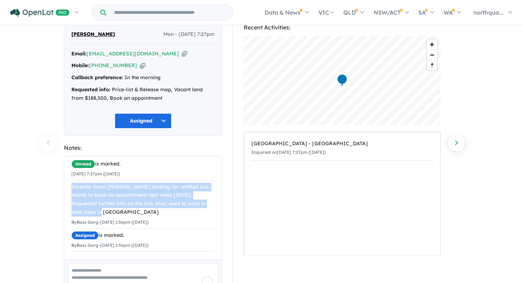 The width and height of the screenshot is (522, 283). I want to click on div: Recent Activities:, so click(342, 27).